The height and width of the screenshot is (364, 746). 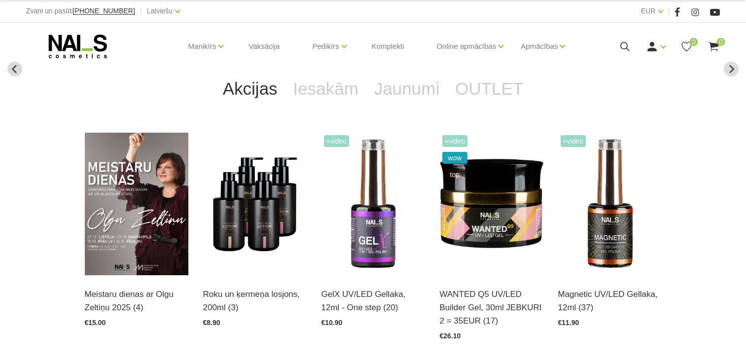 What do you see at coordinates (250, 89) in the screenshot?
I see `a: Akcijas` at bounding box center [250, 89].